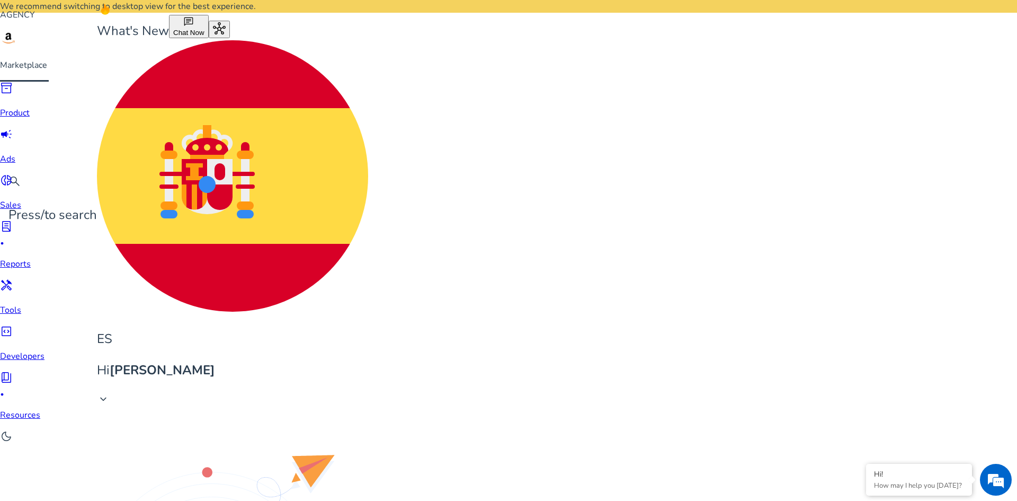  I want to click on span: chat, so click(189, 22).